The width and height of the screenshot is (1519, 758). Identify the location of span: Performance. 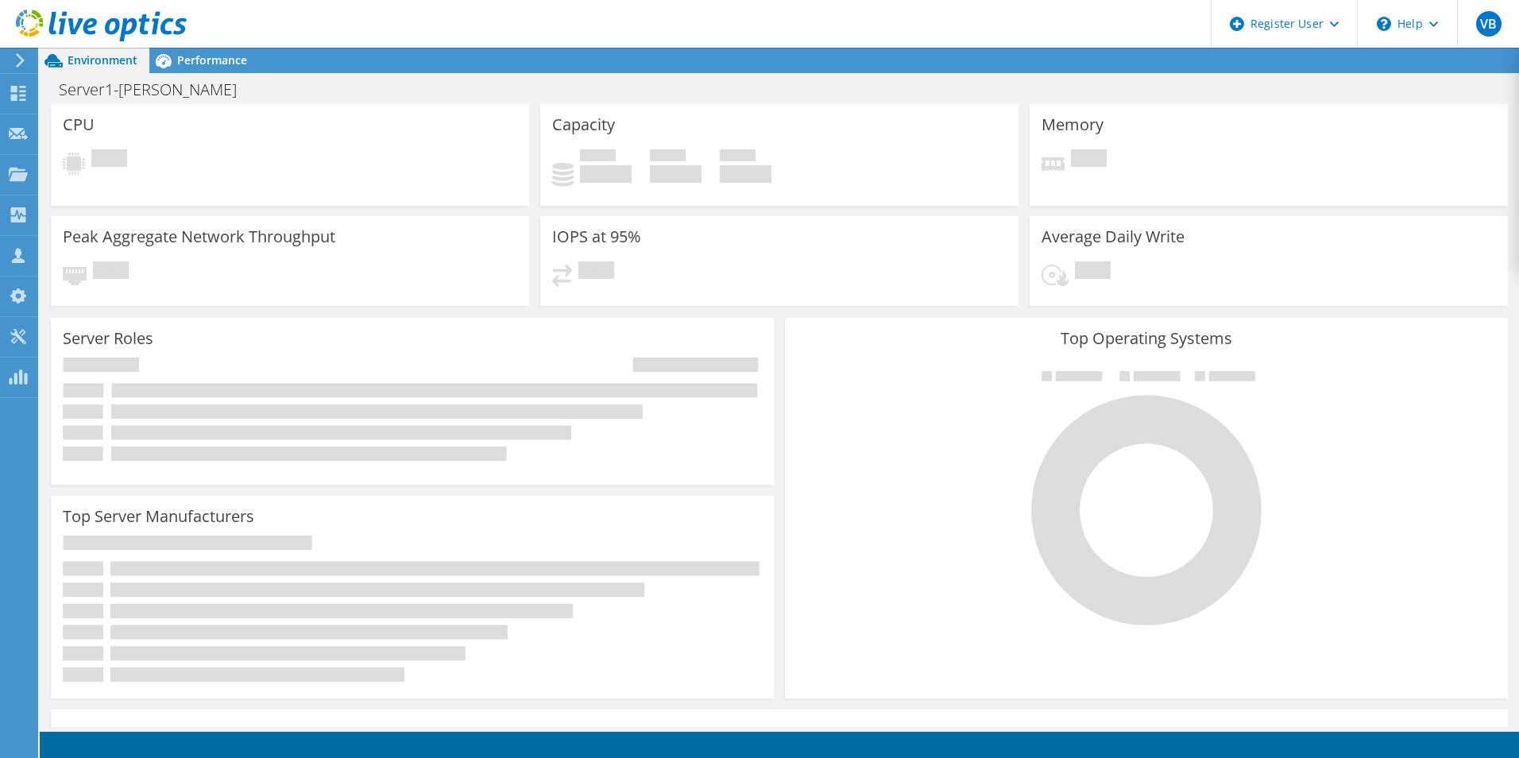
(212, 60).